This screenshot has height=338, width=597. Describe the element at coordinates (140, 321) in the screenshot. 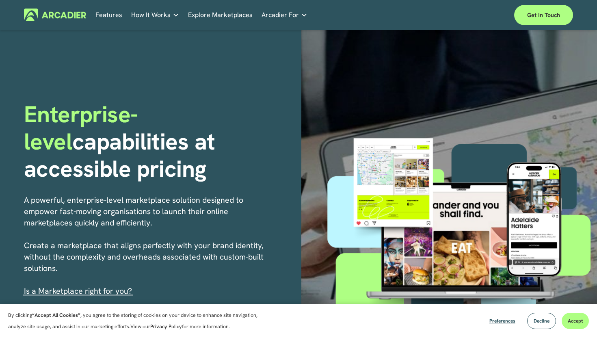

I see `p: By clicking , you agree to the storing of cookies on your device to enhance site navigation, anal...` at that location.